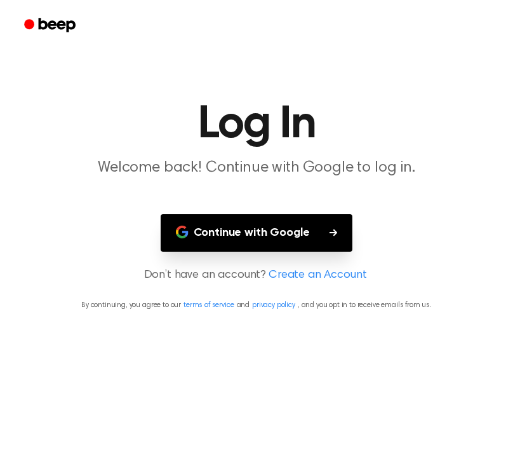  I want to click on a: Beep, so click(51, 25).